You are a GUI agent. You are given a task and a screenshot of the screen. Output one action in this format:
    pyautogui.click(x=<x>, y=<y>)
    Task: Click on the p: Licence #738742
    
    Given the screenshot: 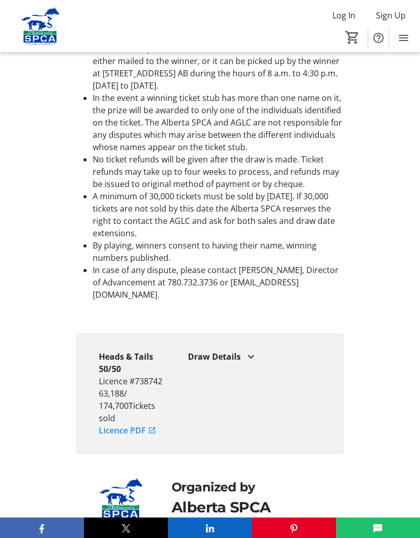 What is the action you would take?
    pyautogui.click(x=132, y=381)
    